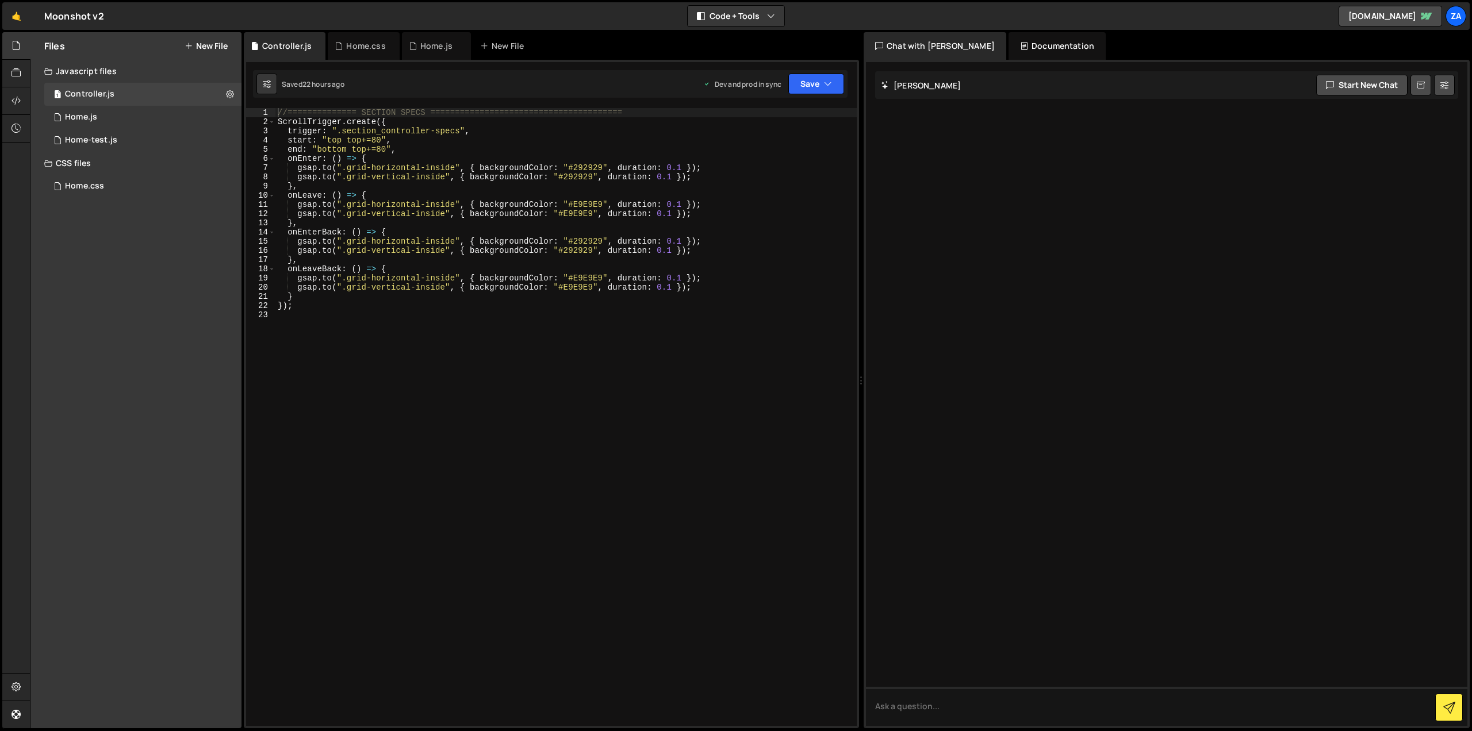  Describe the element at coordinates (323, 84) in the screenshot. I see `div: 22 hours ago` at that location.